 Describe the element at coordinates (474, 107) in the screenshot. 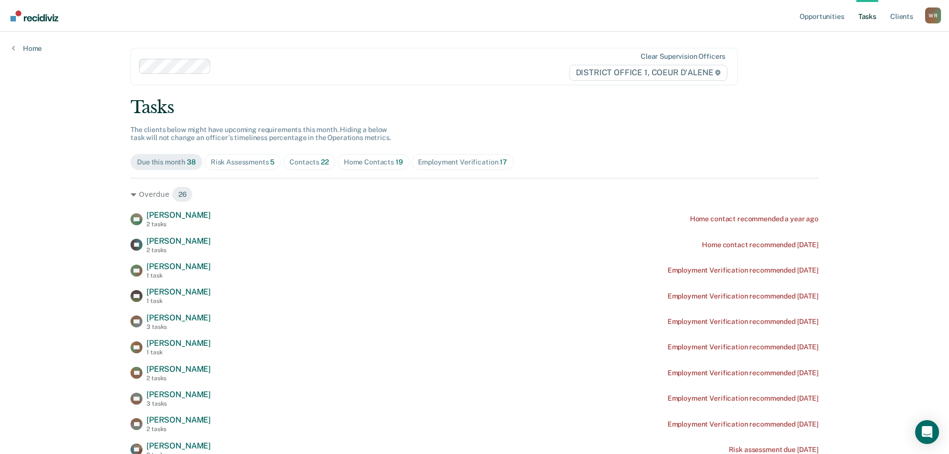

I see `div: Tasks` at that location.